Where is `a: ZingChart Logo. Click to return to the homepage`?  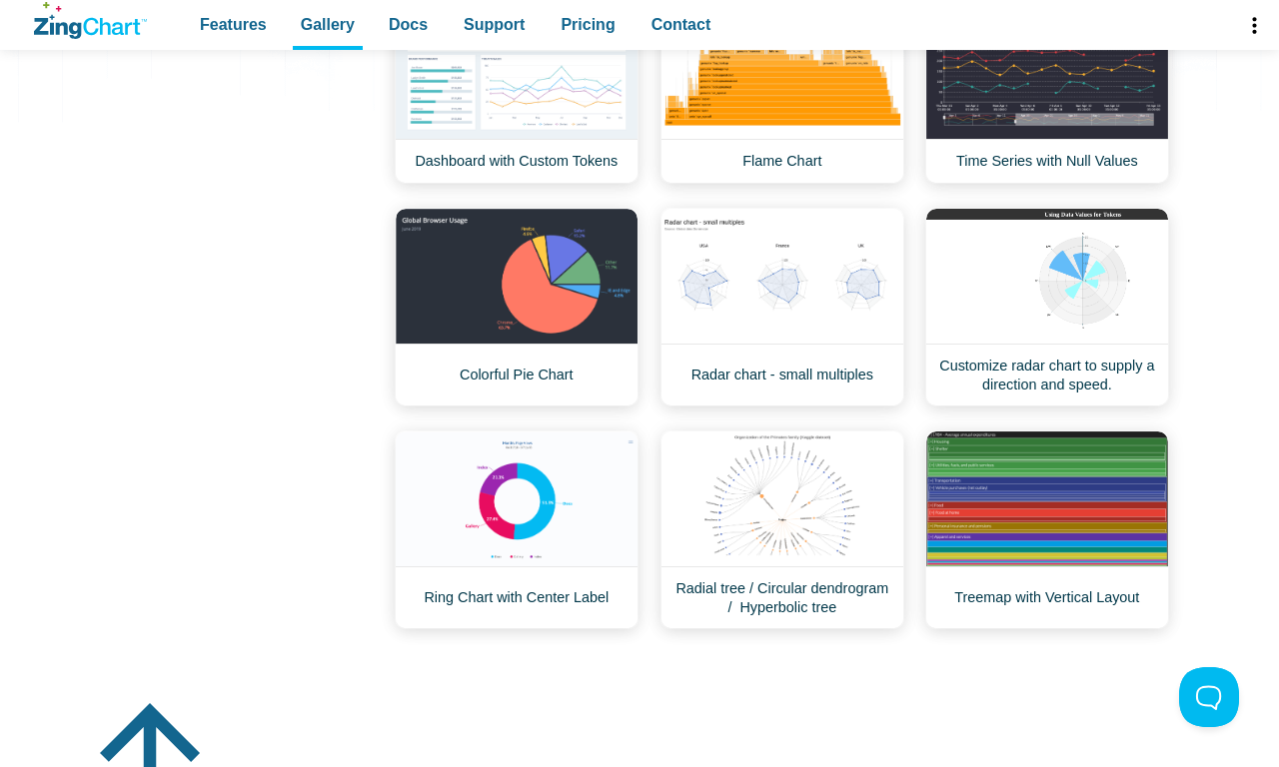 a: ZingChart Logo. Click to return to the homepage is located at coordinates (90, 20).